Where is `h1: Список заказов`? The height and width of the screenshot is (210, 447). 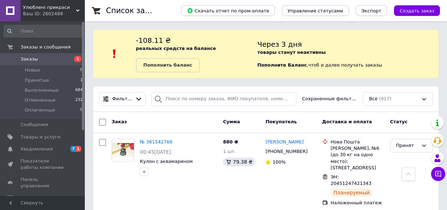
h1: Список заказов is located at coordinates (137, 11).